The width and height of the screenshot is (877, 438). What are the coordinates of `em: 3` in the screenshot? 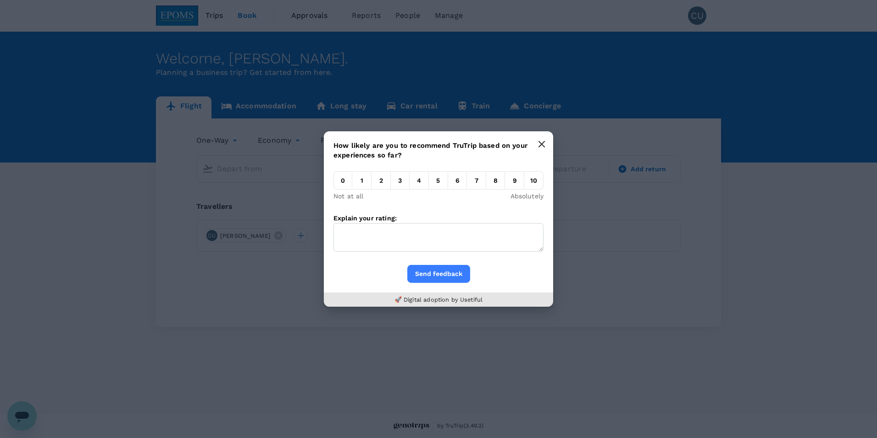 It's located at (400, 180).